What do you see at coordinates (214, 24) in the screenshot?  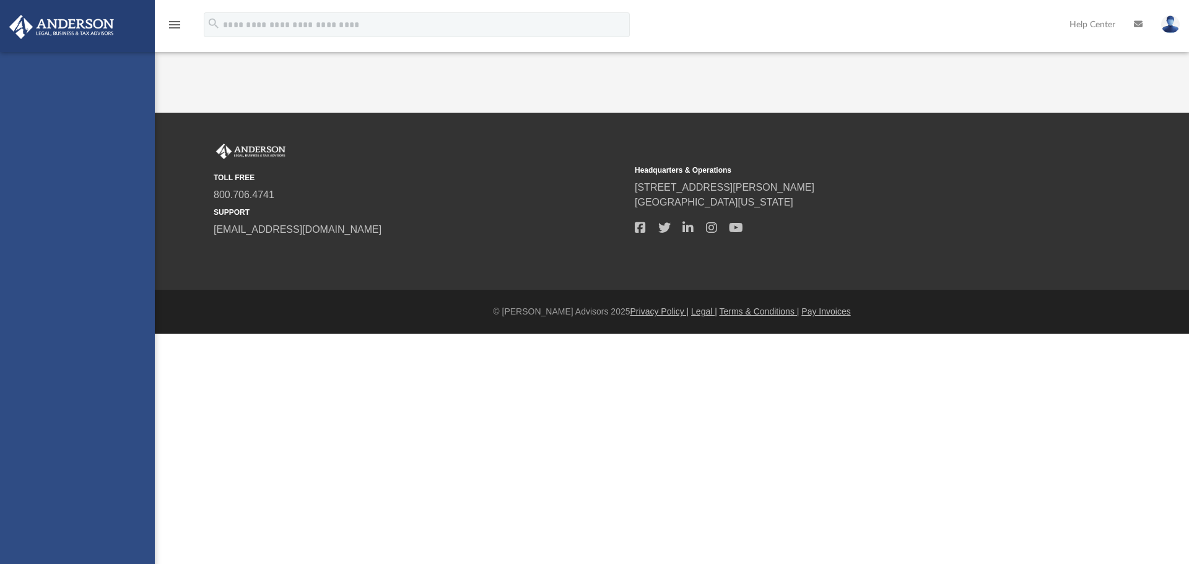 I see `i: search` at bounding box center [214, 24].